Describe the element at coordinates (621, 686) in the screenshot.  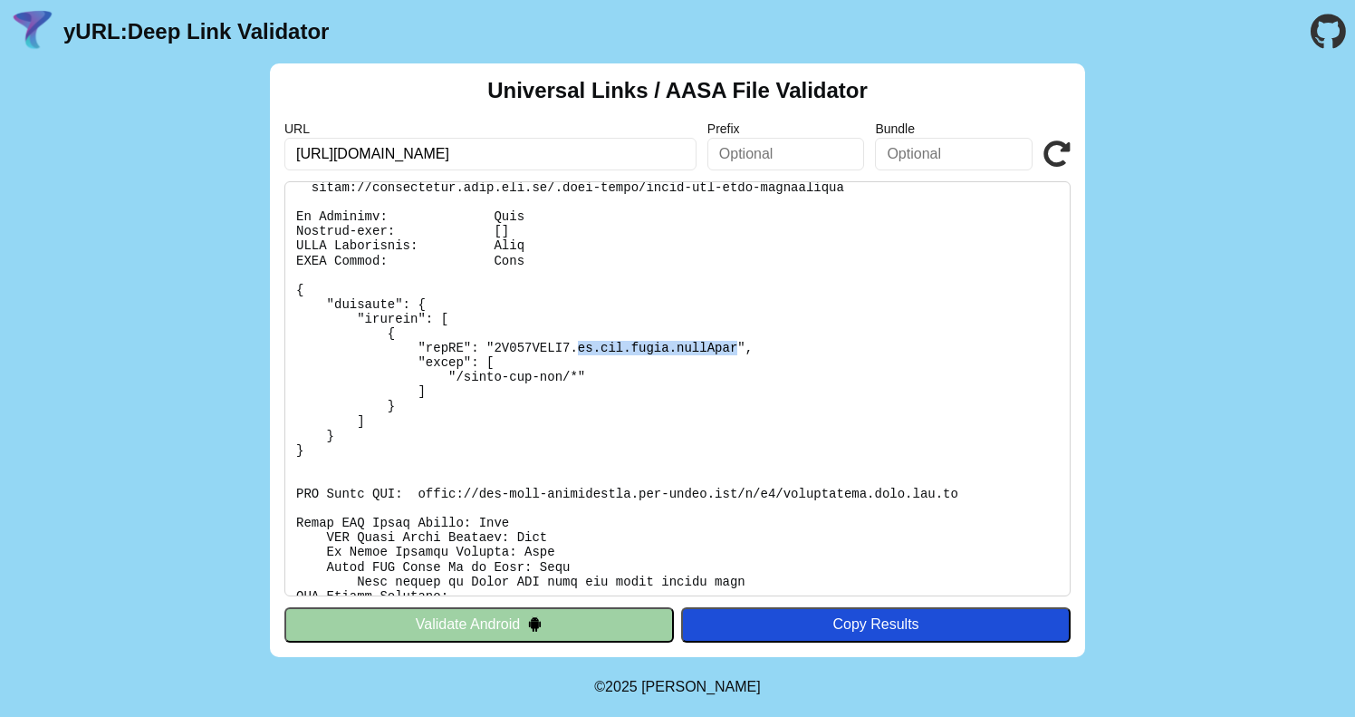
I see `span: 2025` at that location.